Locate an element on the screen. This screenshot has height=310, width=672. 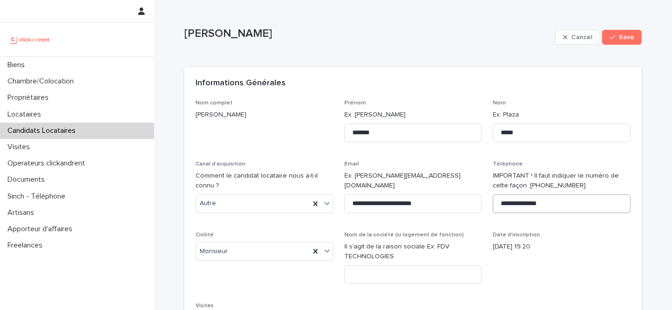
p: Artisans is located at coordinates (22, 213).